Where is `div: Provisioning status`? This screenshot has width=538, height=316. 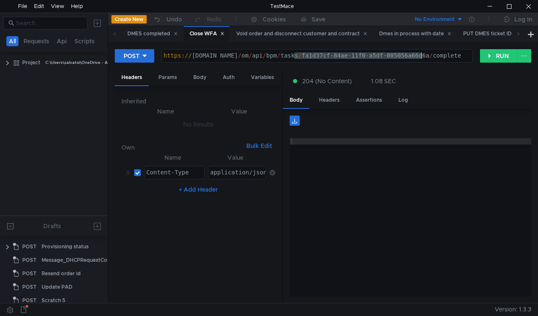 div: Provisioning status is located at coordinates (65, 247).